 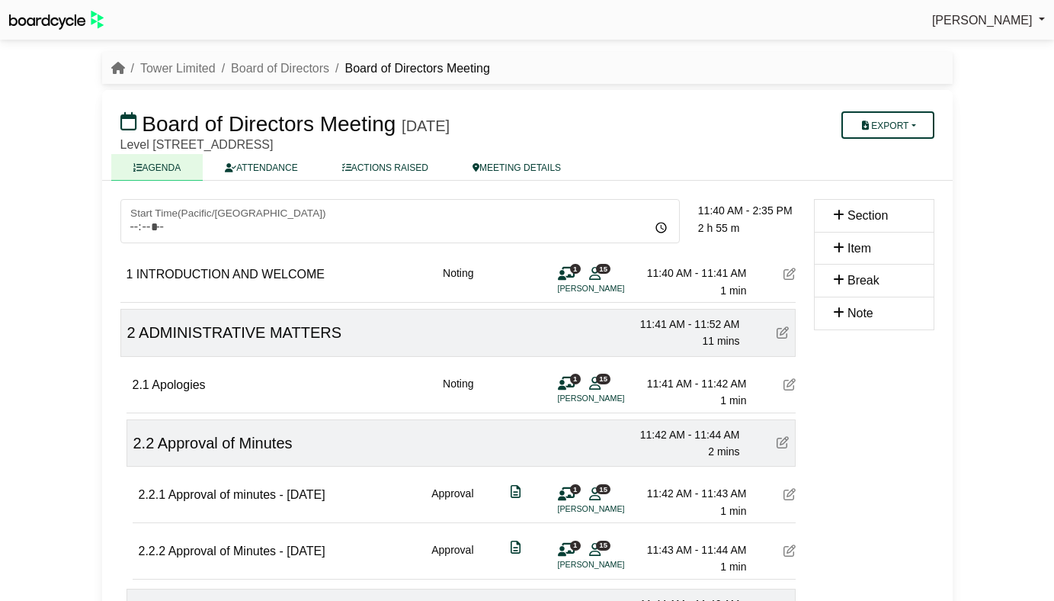 What do you see at coordinates (694, 493) in the screenshot?
I see `div: 11:42 AM - 11:43 AM` at bounding box center [694, 493].